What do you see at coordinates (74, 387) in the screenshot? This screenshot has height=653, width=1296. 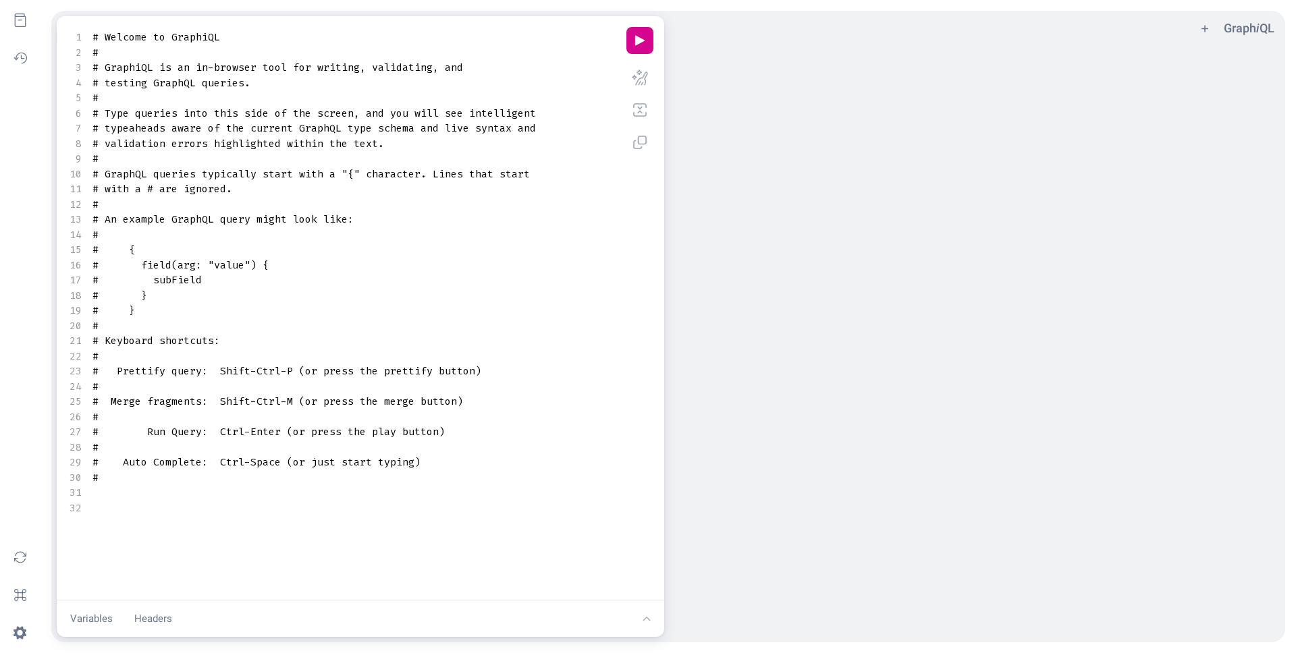 I see `div: 24` at bounding box center [74, 387].